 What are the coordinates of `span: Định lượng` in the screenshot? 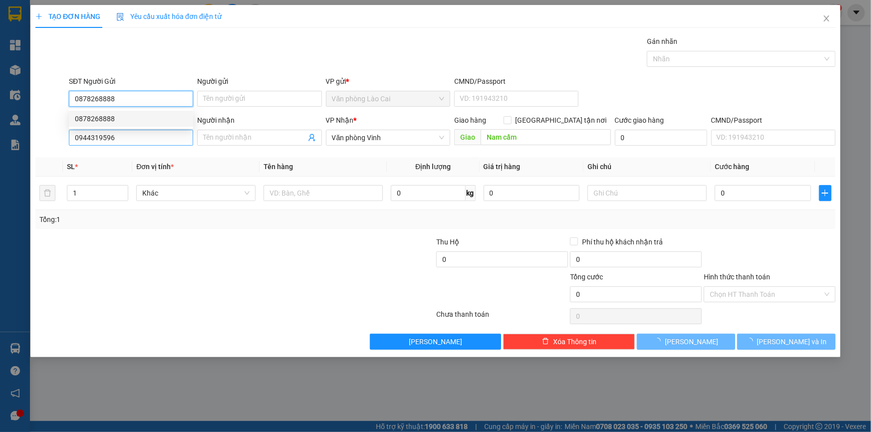 It's located at (433, 167).